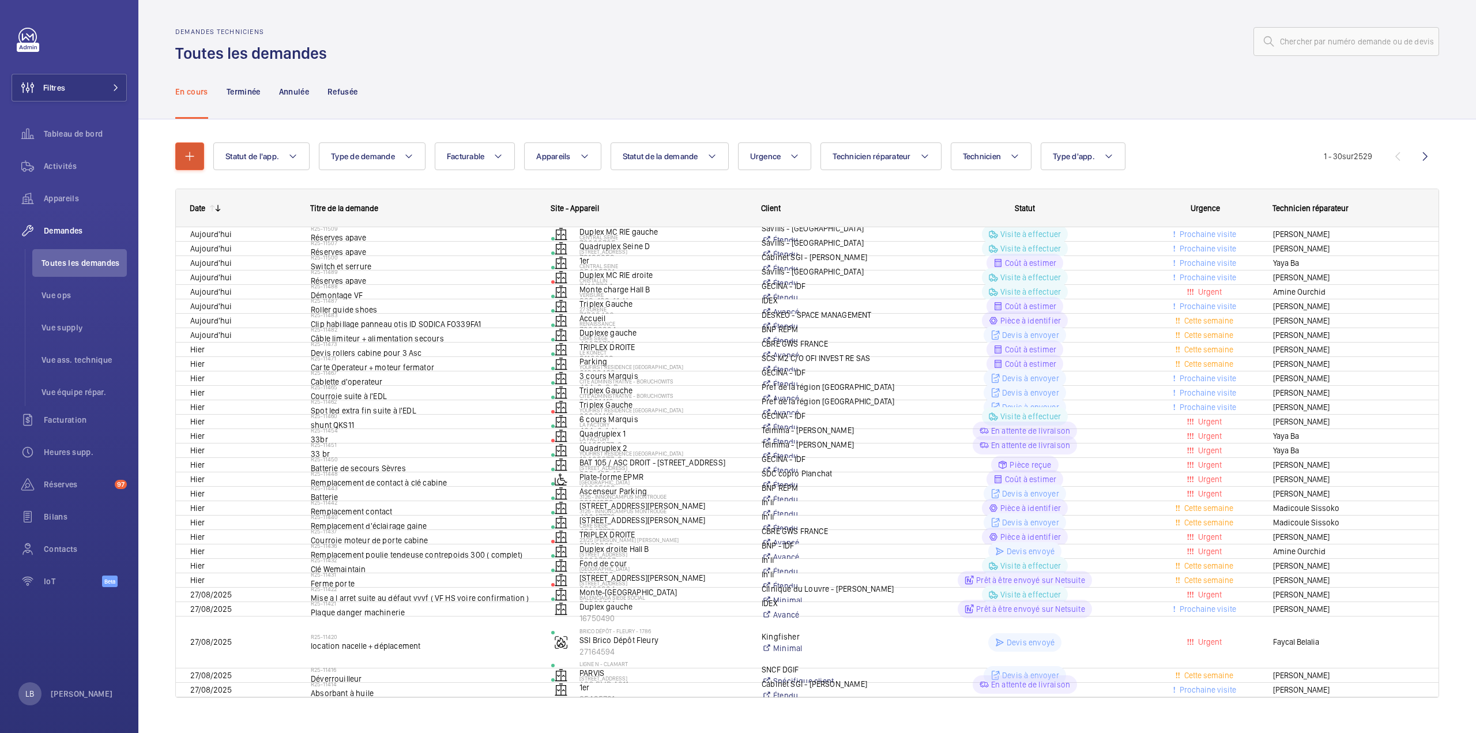 The height and width of the screenshot is (733, 1476). I want to click on p: BNP - IDF, so click(829, 546).